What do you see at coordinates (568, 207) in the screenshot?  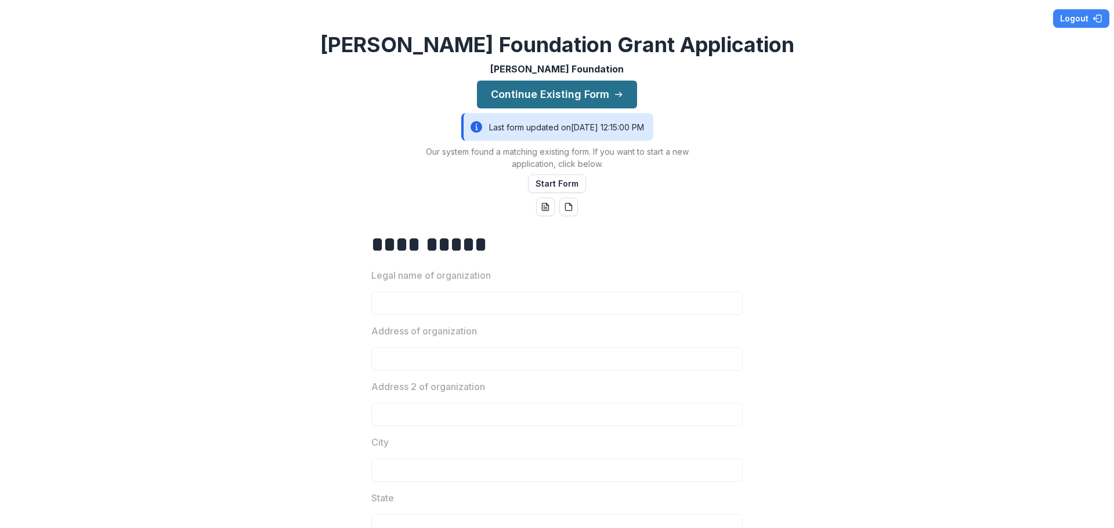 I see `button: pdf-download` at bounding box center [568, 207].